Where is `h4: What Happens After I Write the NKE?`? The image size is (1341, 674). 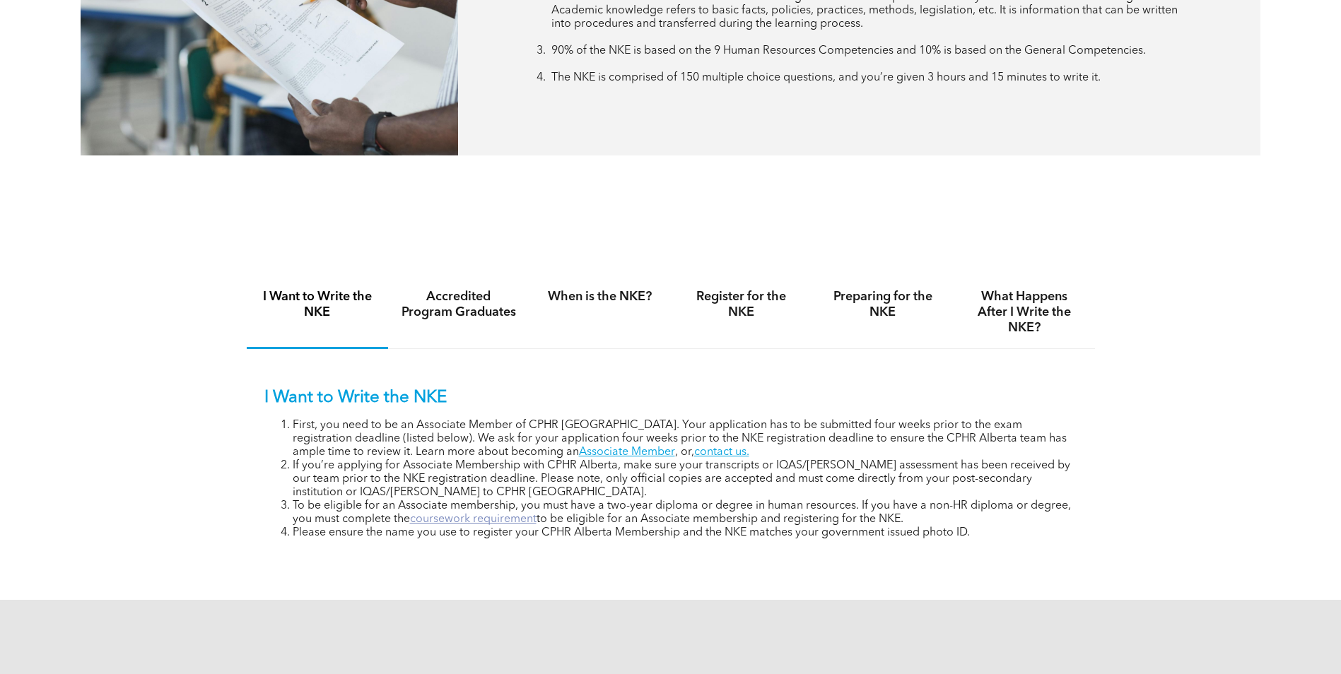 h4: What Happens After I Write the NKE? is located at coordinates (1024, 312).